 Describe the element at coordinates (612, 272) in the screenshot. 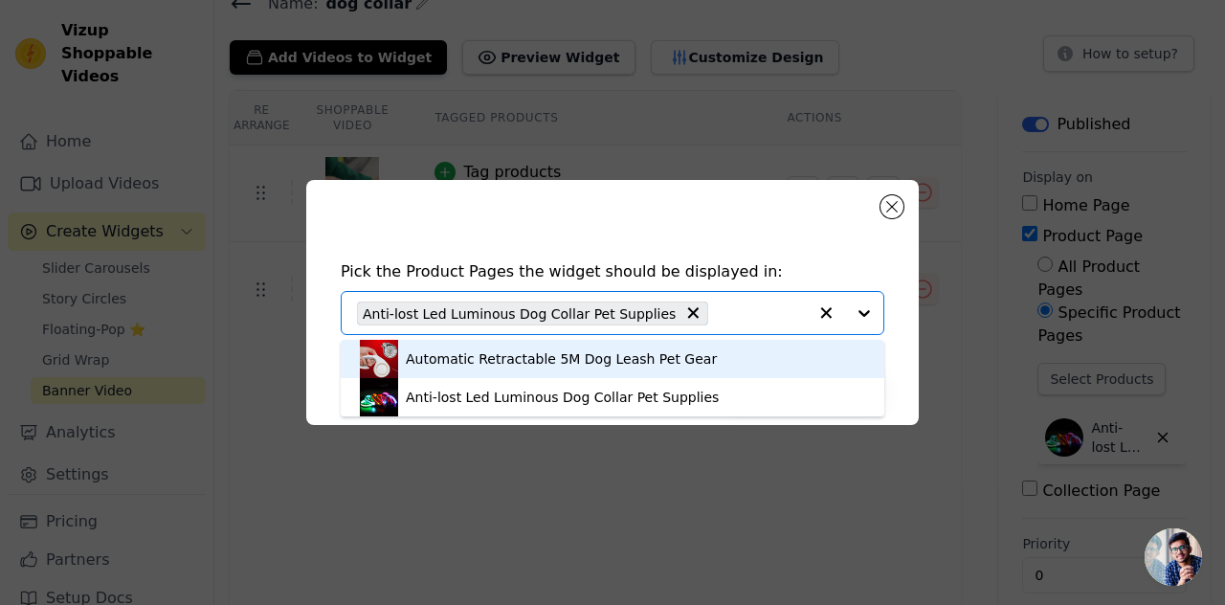

I see `h4: Pick the Product Pages the widget should be displayed in:` at that location.